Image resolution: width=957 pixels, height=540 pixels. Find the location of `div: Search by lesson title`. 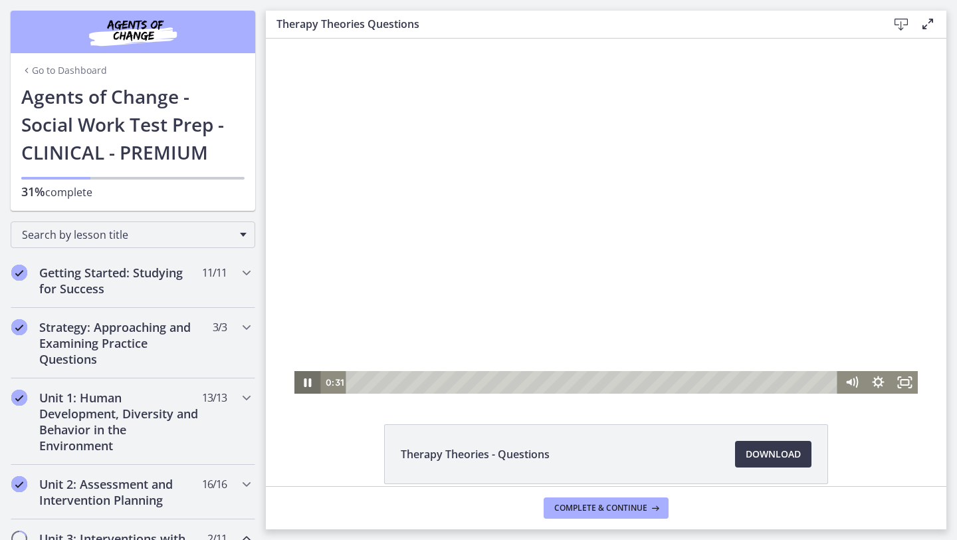

div: Search by lesson title is located at coordinates (133, 235).